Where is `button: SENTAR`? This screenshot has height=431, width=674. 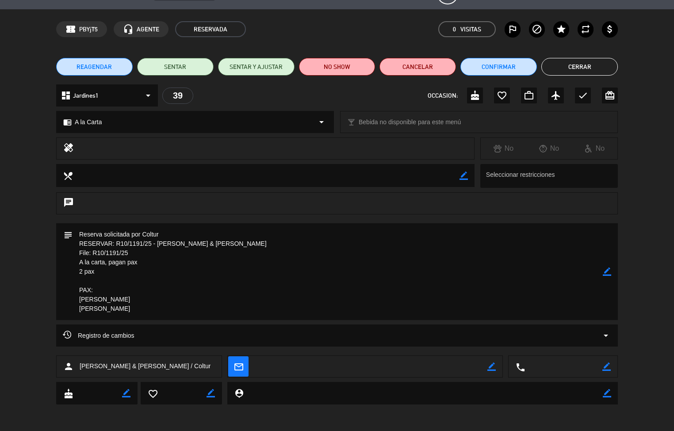 button: SENTAR is located at coordinates (175, 67).